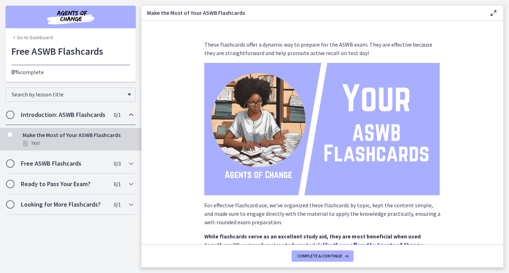 Image resolution: width=509 pixels, height=273 pixels. What do you see at coordinates (68, 94) in the screenshot?
I see `span: Search by lesson title` at bounding box center [68, 94].